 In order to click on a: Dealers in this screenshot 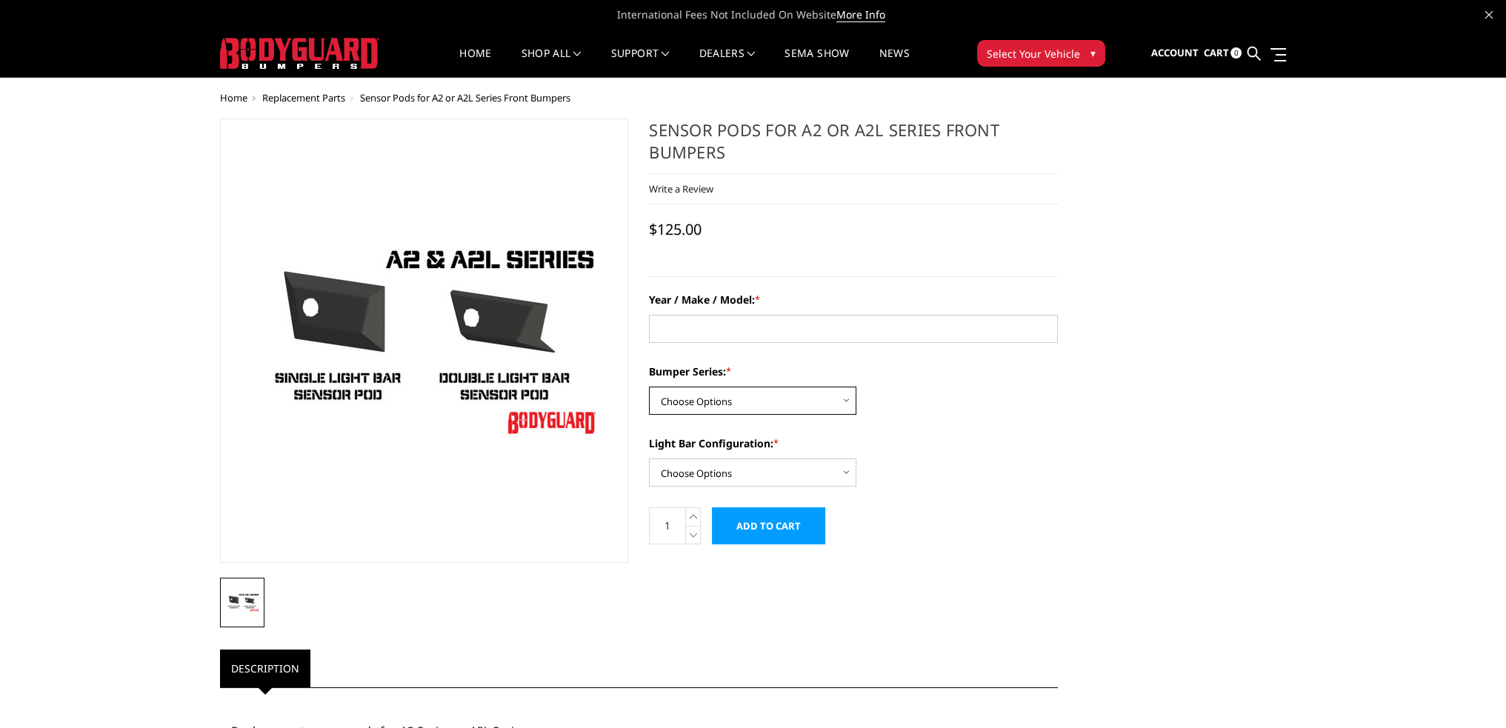, I will do `click(728, 62)`.